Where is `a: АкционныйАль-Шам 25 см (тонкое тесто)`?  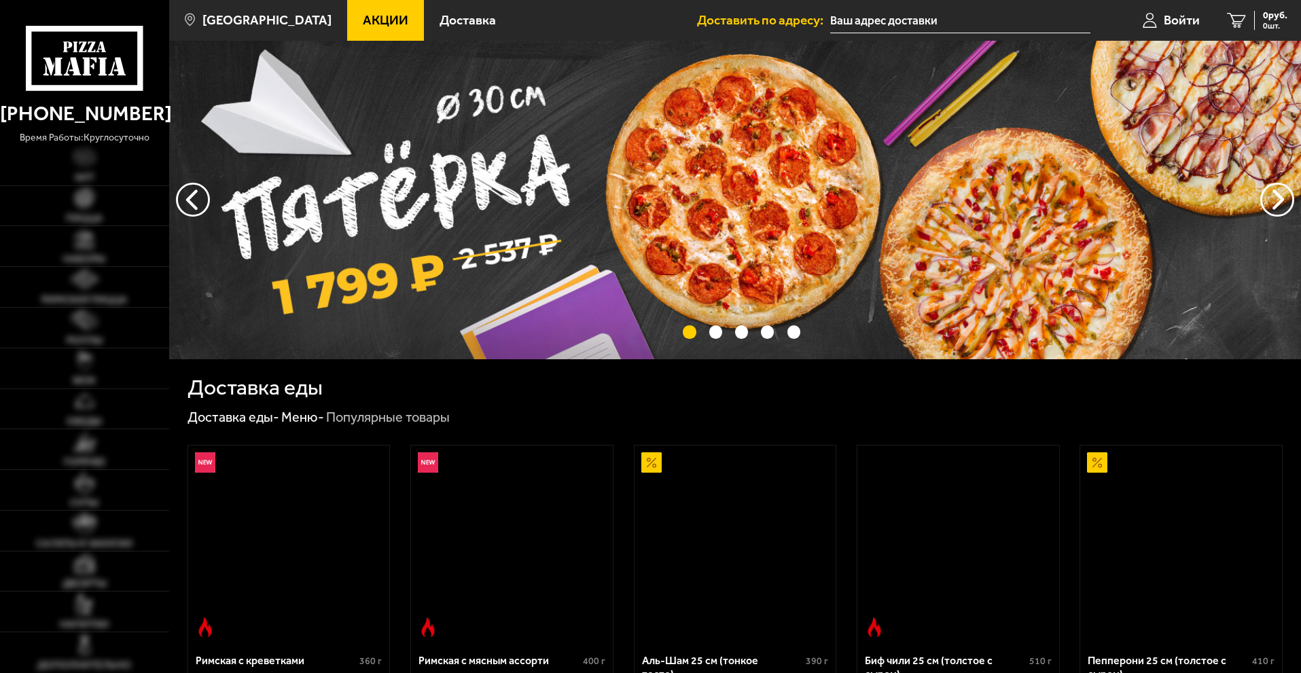 a: АкционныйАль-Шам 25 см (тонкое тесто) is located at coordinates (735, 545).